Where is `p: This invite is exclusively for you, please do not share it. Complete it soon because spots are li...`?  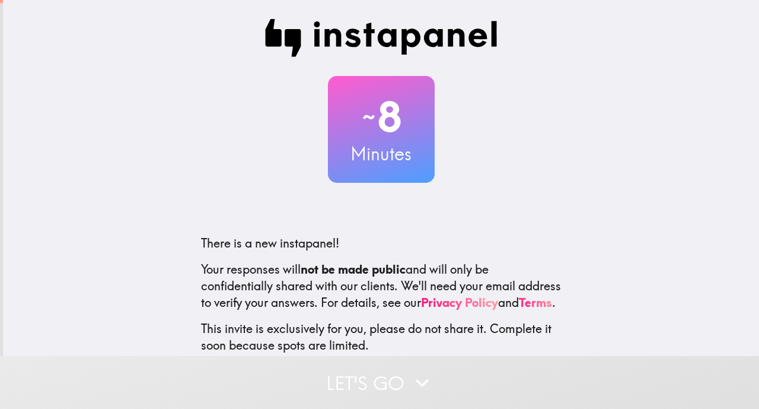 p: This invite is exclusively for you, please do not share it. Complete it soon because spots are li... is located at coordinates (381, 337).